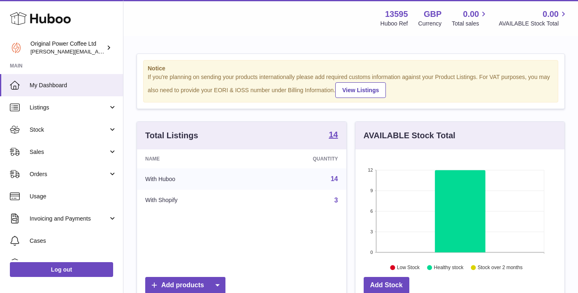 The width and height of the screenshot is (578, 293). What do you see at coordinates (193, 200) in the screenshot?
I see `td: With Shopify` at bounding box center [193, 200].